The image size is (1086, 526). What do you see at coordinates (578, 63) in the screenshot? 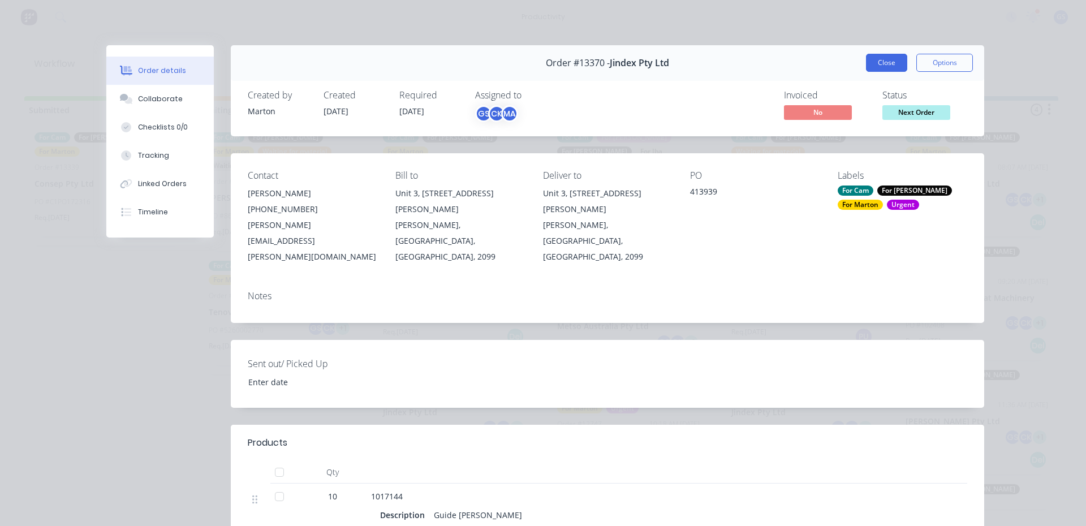
I see `span: Order #13370 -` at bounding box center [578, 63].